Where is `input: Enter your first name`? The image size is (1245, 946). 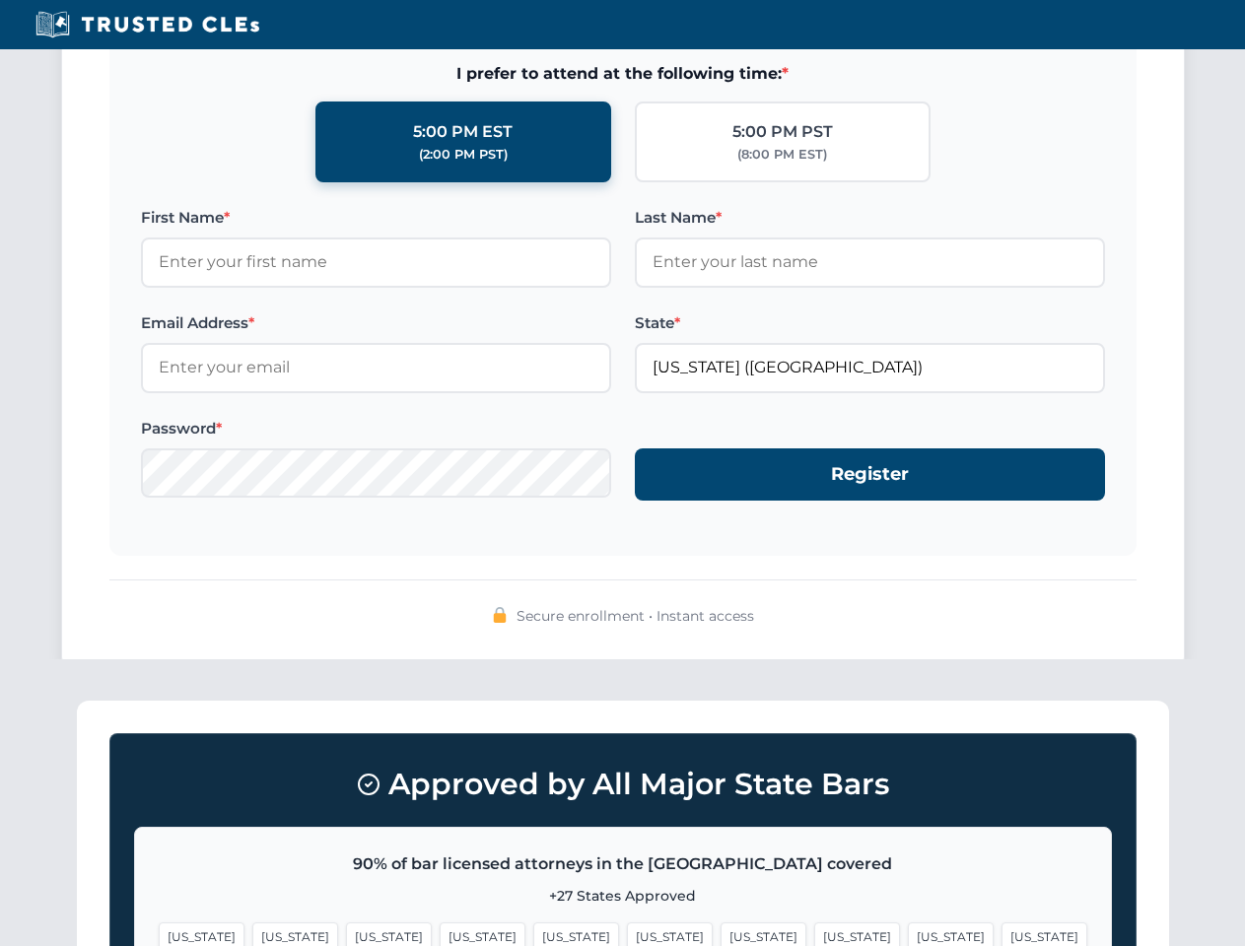 input: Enter your first name is located at coordinates (375, 262).